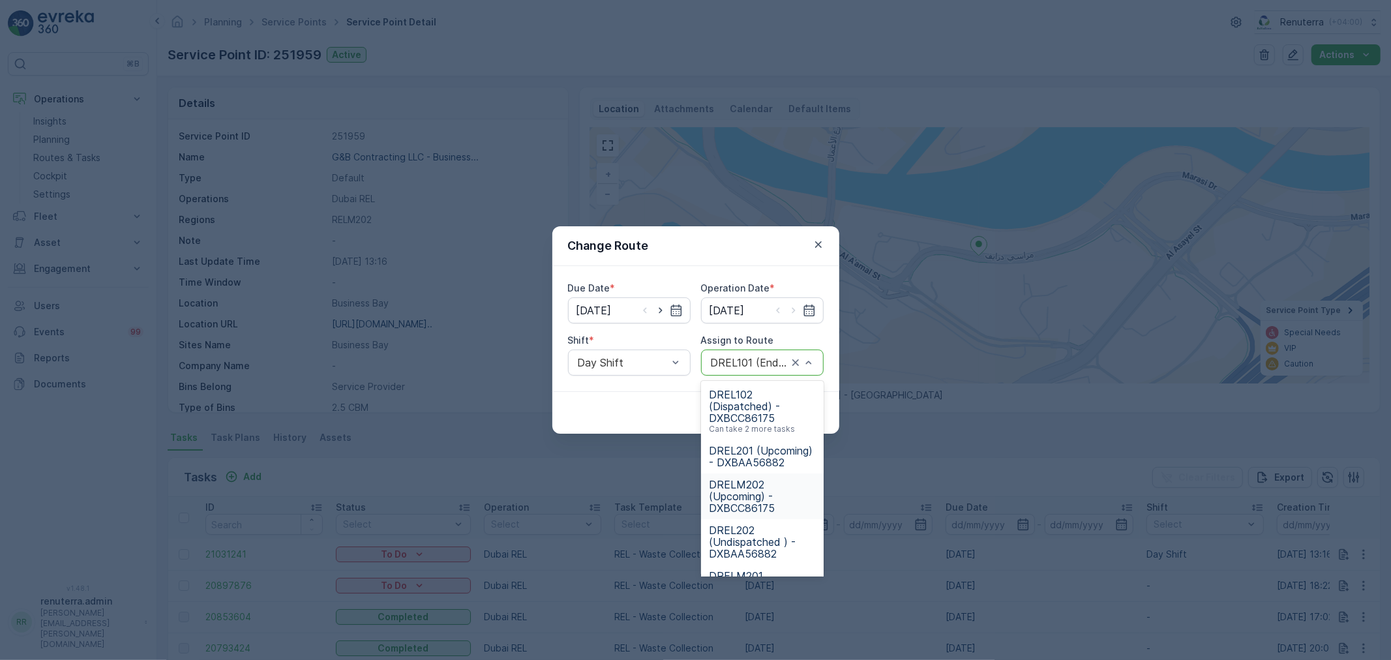  I want to click on span: DREL102 (Dispatched) - DXBCC86175, so click(763, 406).